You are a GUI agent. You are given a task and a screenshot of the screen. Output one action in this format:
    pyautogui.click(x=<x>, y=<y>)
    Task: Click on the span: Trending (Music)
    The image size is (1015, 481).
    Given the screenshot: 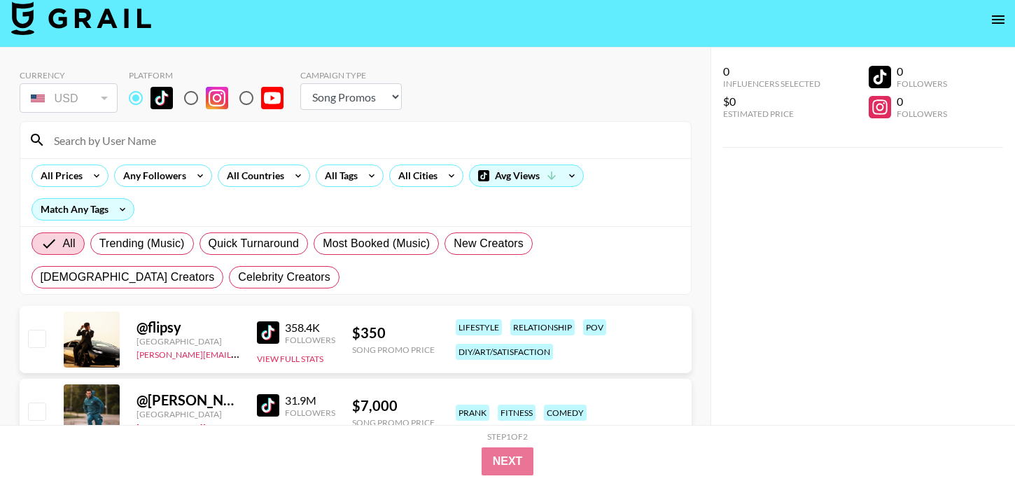 What is the action you would take?
    pyautogui.click(x=142, y=244)
    